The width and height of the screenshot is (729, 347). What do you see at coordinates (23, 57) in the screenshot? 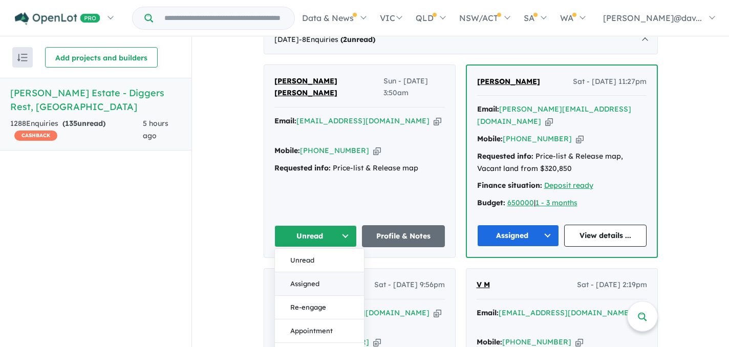
I see `img: sort.svg` at bounding box center [23, 57].